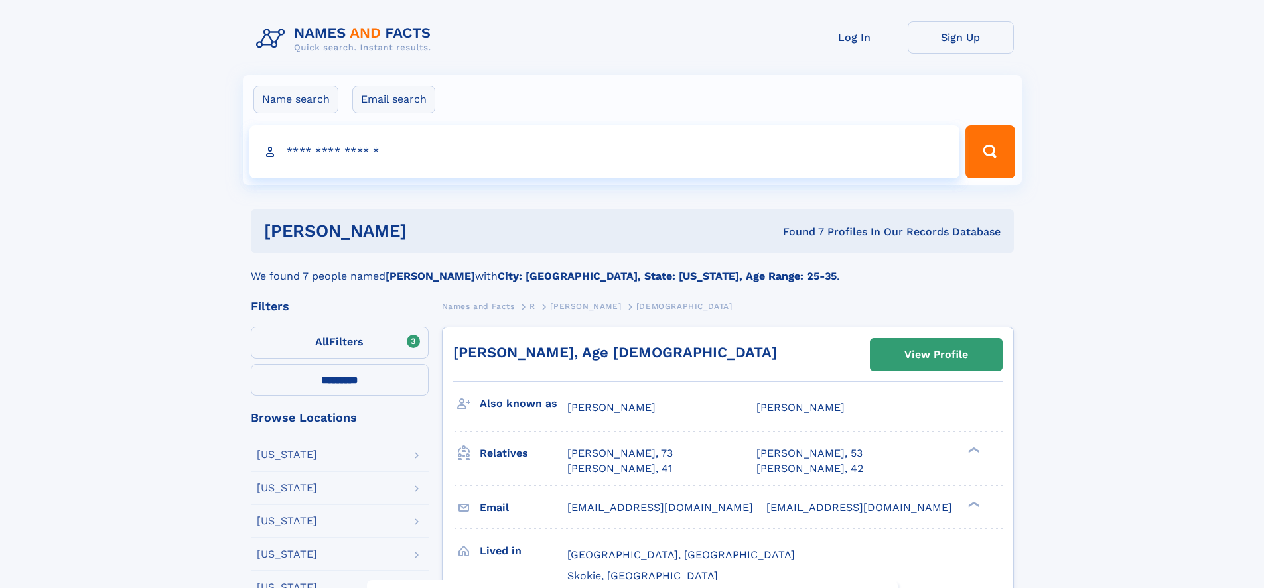 The width and height of the screenshot is (1264, 588). I want to click on a: View Profile, so click(936, 355).